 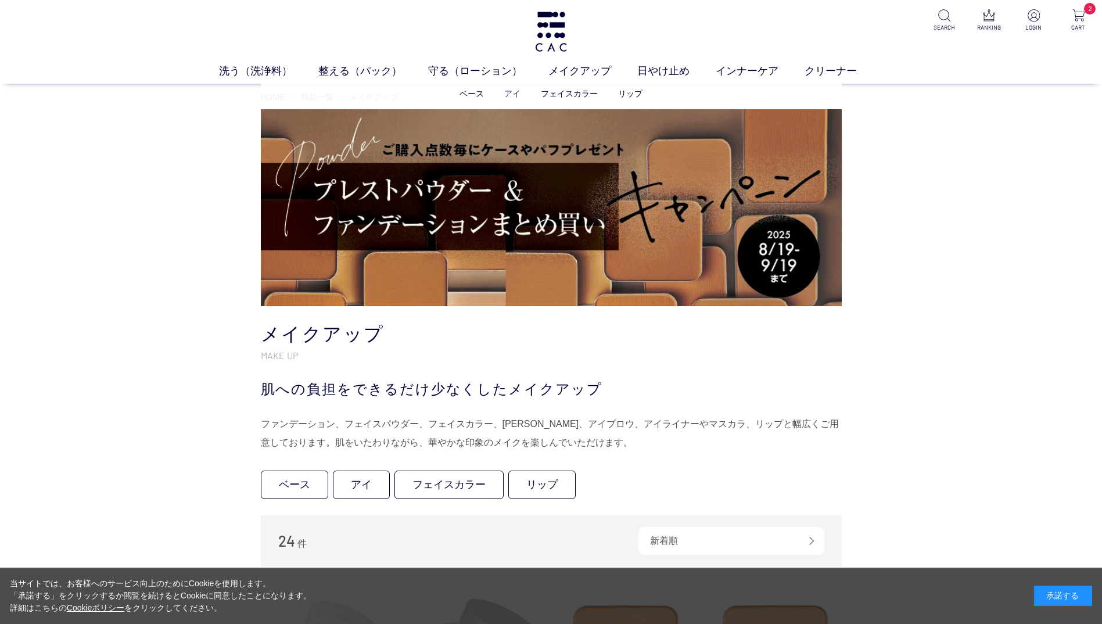 I want to click on a: 守る（ローション）, so click(x=488, y=71).